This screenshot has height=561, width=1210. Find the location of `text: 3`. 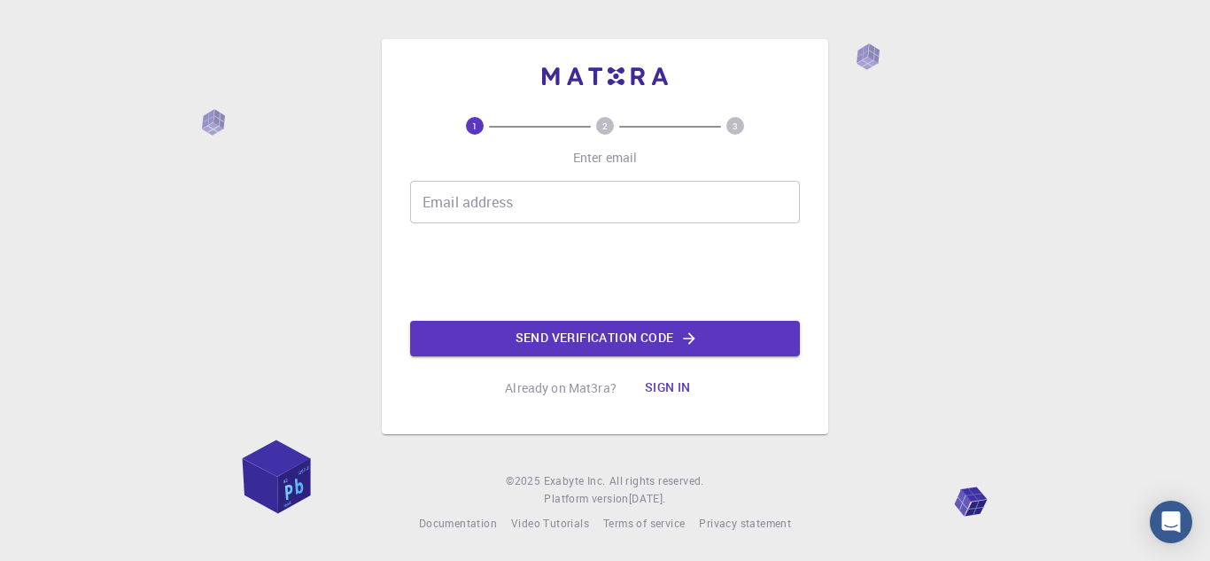

text: 3 is located at coordinates (735, 126).